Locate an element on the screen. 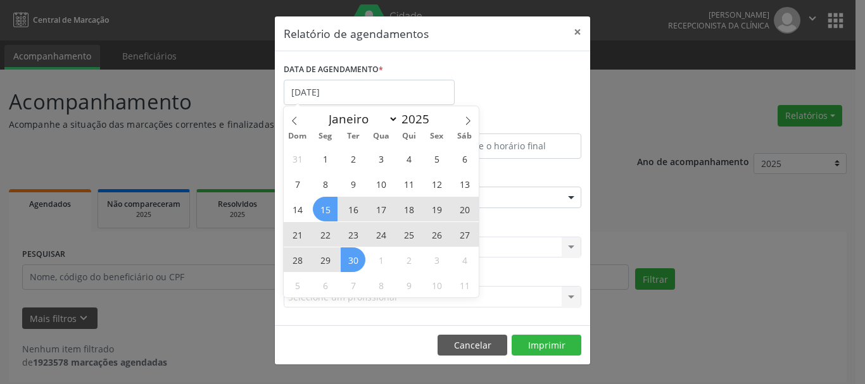 The height and width of the screenshot is (384, 865). span: Agosto 31, 2025 is located at coordinates (297, 158).